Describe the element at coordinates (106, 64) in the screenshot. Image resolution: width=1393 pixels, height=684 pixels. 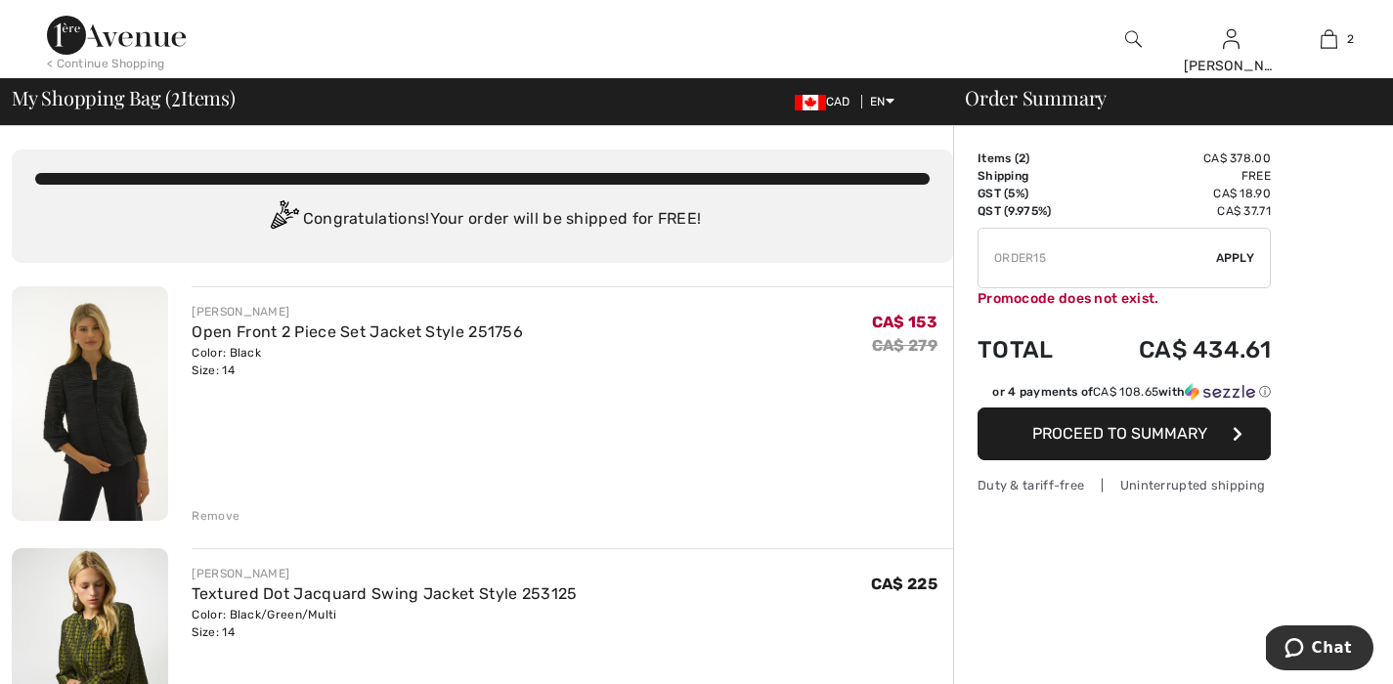
I see `div: < Continue Shopping` at that location.